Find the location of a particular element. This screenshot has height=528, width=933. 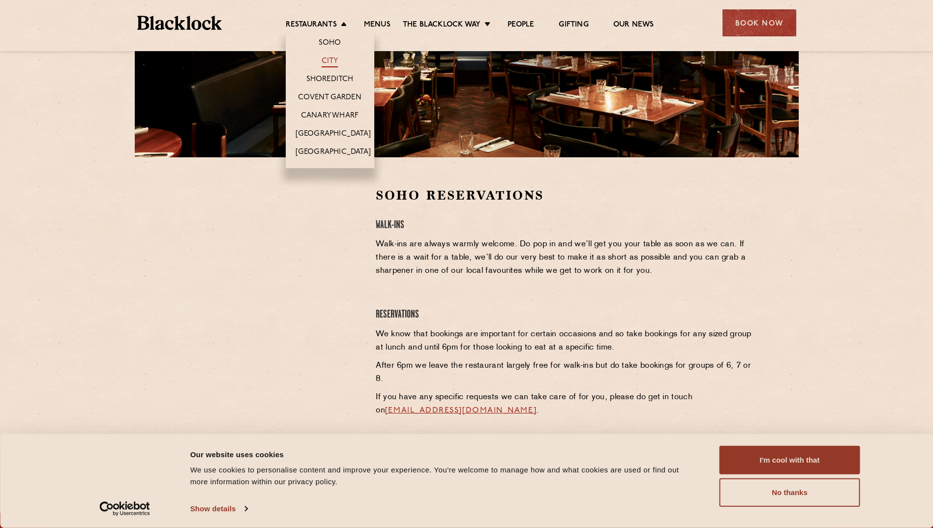

img: BL_Textured_Logo-footer-cropped.svg is located at coordinates (180, 23).